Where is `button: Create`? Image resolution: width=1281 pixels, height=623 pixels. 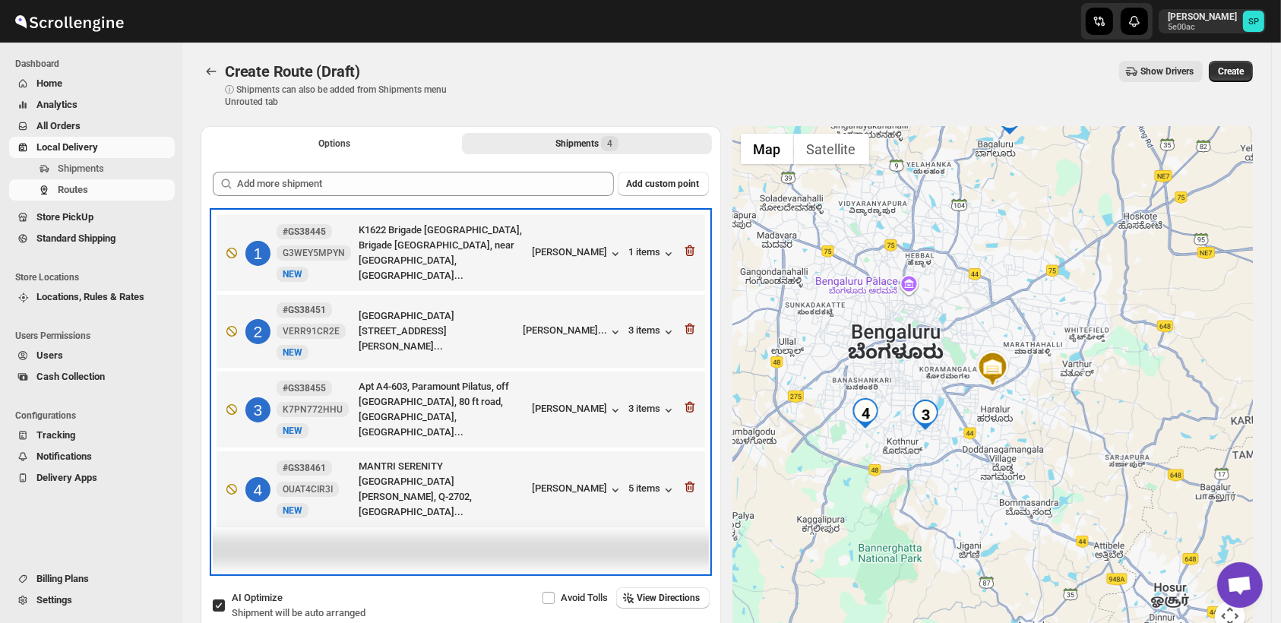
button: Create is located at coordinates (1231, 71).